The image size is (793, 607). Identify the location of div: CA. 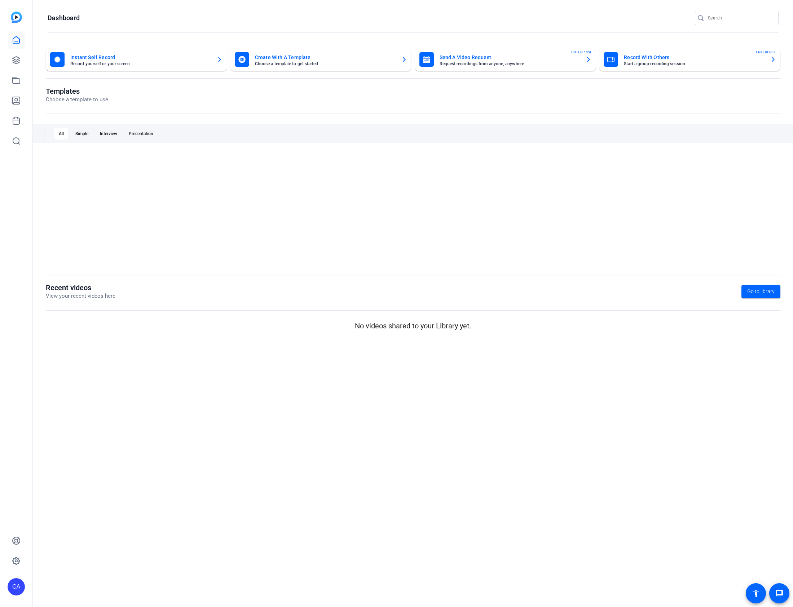
(16, 587).